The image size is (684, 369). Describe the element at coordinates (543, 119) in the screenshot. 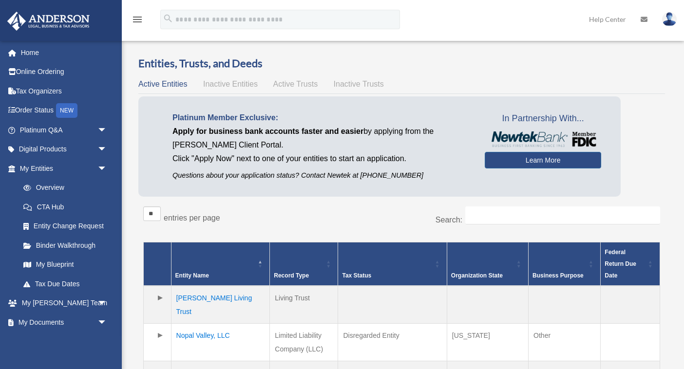

I see `span: In Partnership With...` at that location.